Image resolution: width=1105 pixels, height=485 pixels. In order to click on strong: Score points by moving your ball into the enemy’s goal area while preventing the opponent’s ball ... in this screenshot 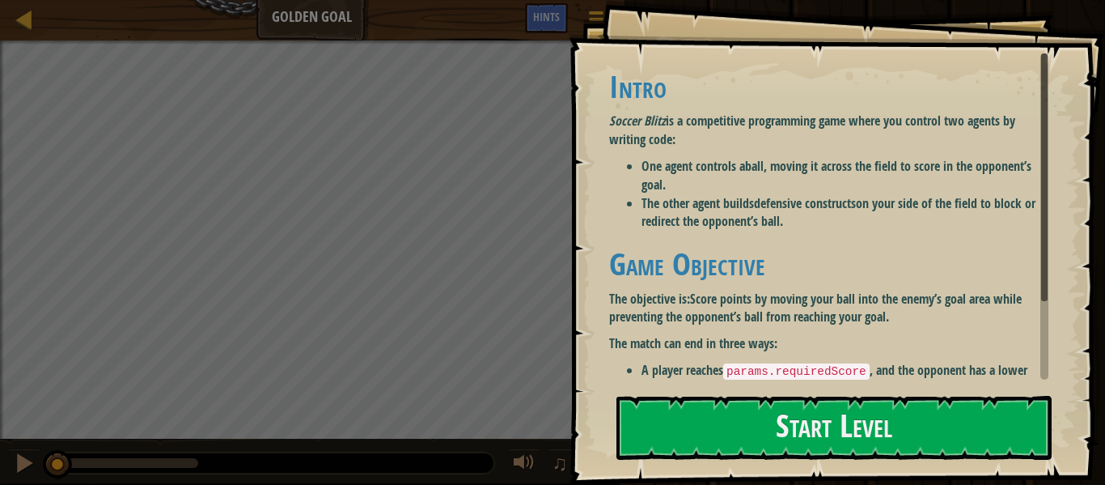, I will do `click(816, 307)`.